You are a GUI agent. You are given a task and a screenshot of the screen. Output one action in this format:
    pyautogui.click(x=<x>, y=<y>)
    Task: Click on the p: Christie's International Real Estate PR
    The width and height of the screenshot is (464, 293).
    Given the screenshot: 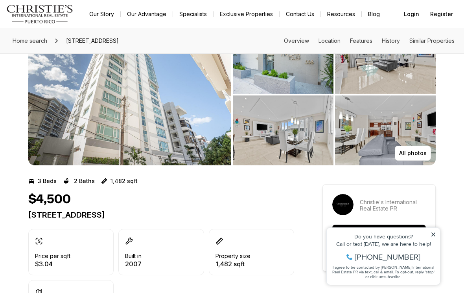 What is the action you would take?
    pyautogui.click(x=393, y=206)
    